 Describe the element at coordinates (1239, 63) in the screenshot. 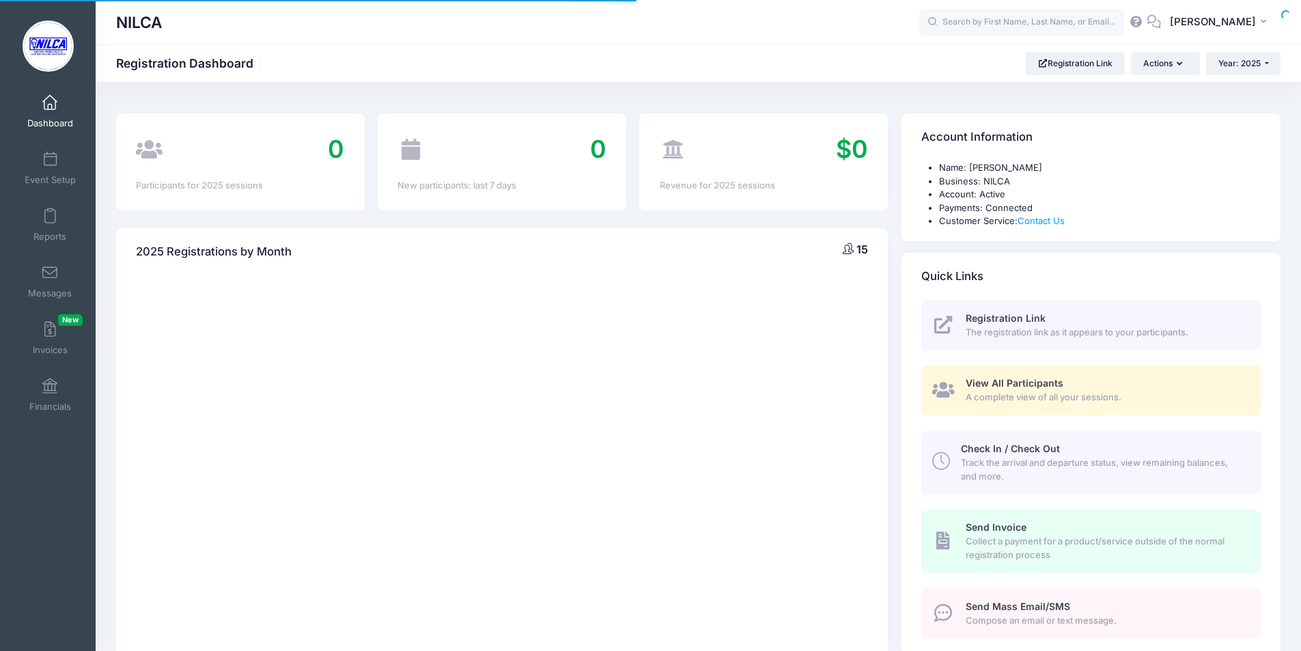

I see `span: Year: 2025` at that location.